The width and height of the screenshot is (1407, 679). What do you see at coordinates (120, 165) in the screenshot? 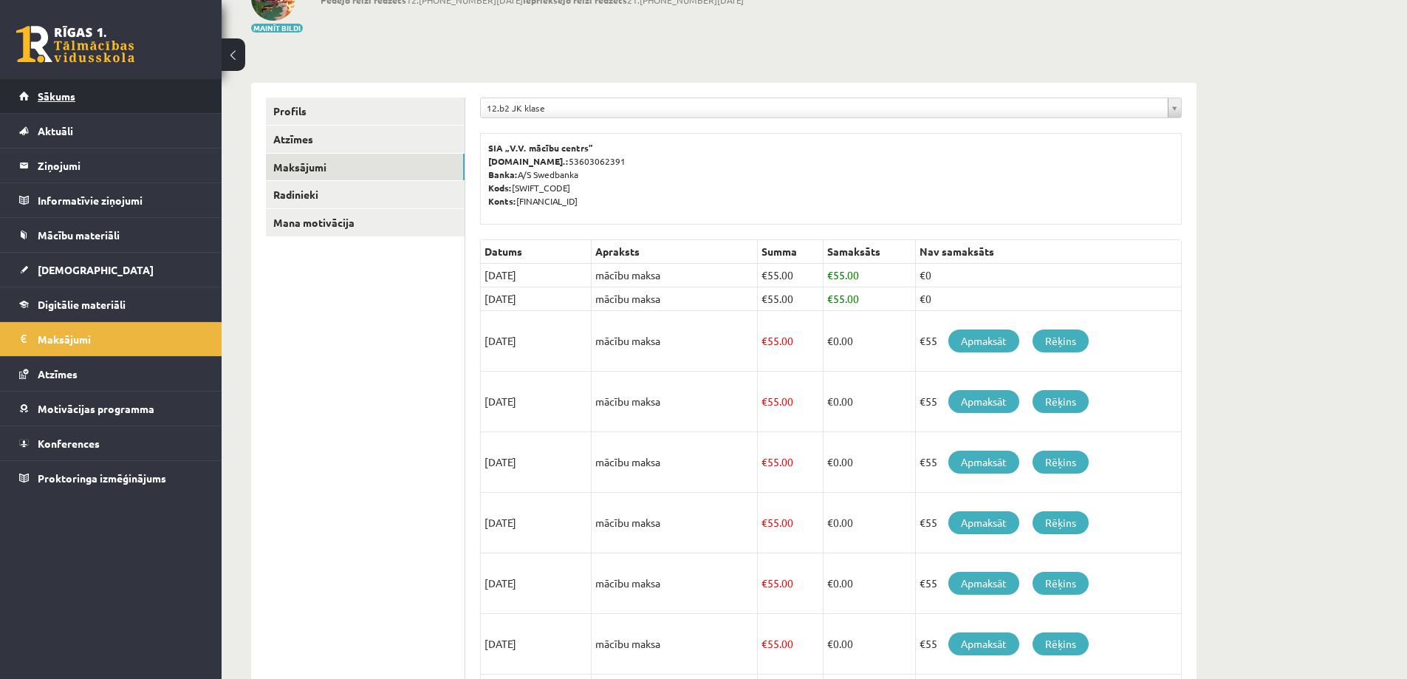
I see `legend: Ziņojumi` at bounding box center [120, 165].